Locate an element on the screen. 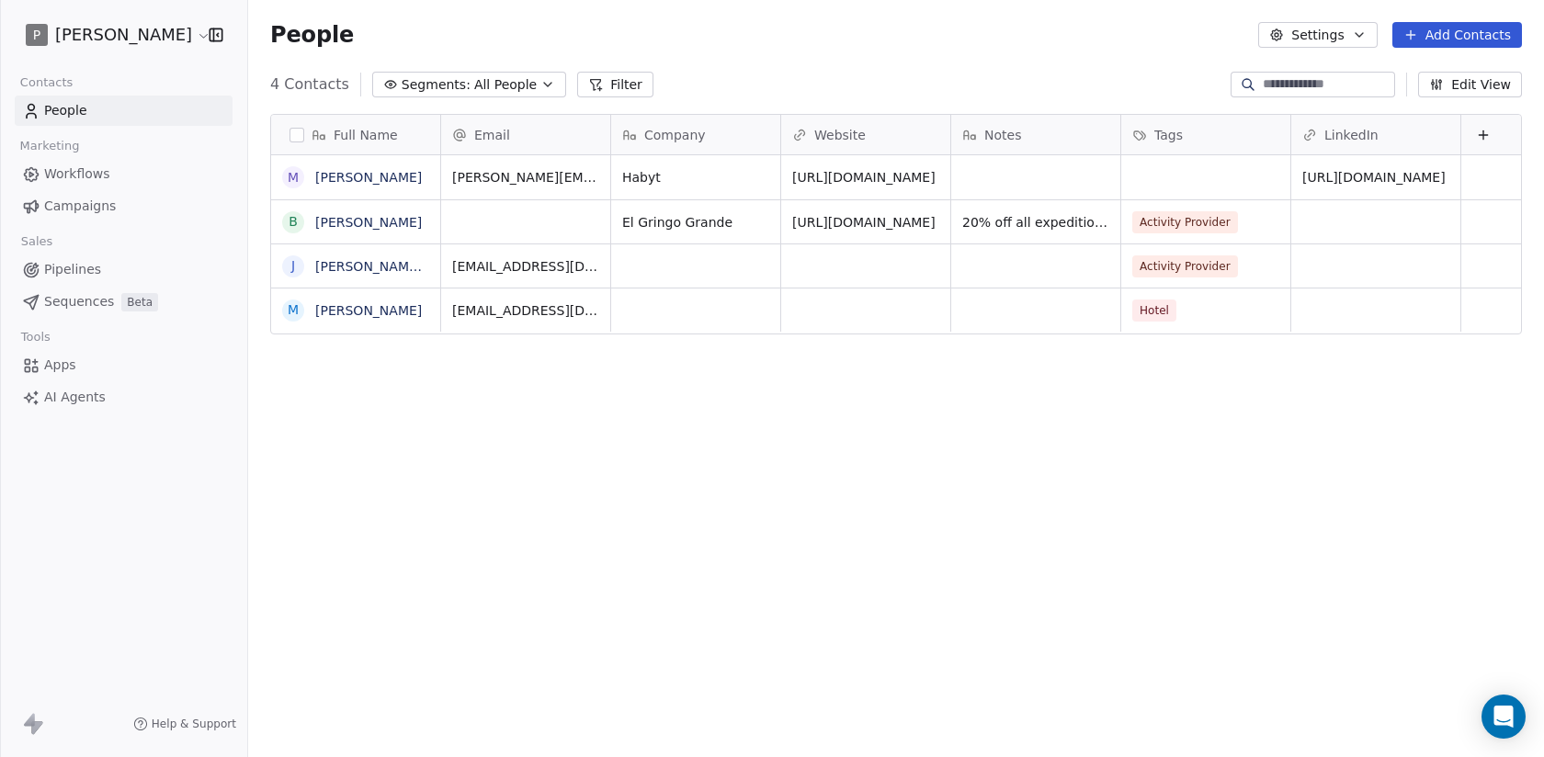  span: Workflows is located at coordinates (77, 174).